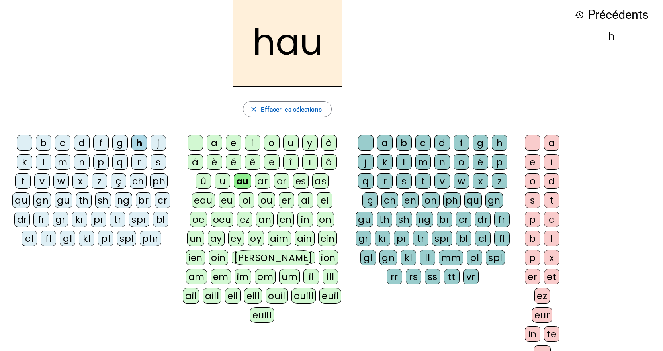  Describe the element at coordinates (286, 200) in the screenshot. I see `div: er` at that location.